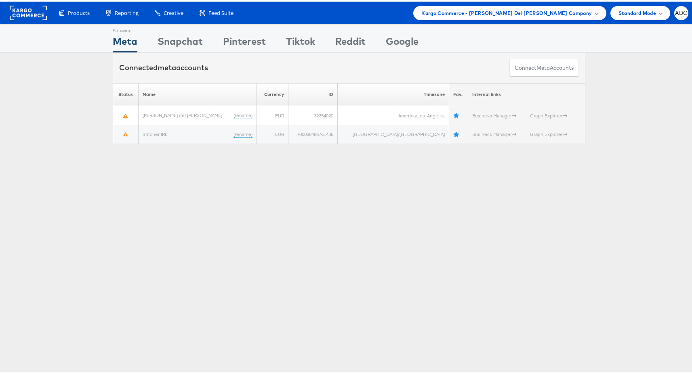 The width and height of the screenshot is (692, 374). I want to click on th: Status, so click(126, 93).